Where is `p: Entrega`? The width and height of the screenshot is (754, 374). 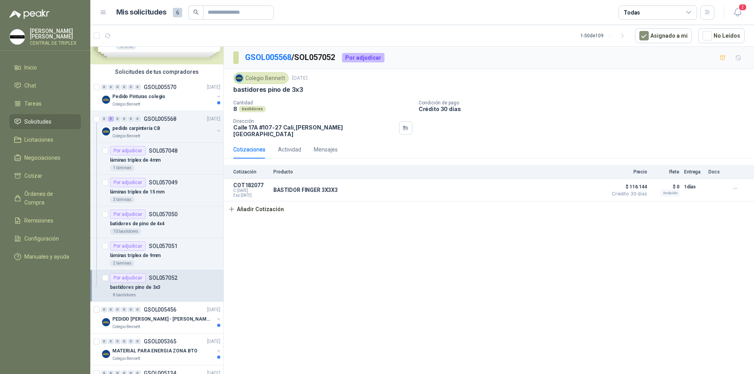 p: Entrega is located at coordinates (694, 172).